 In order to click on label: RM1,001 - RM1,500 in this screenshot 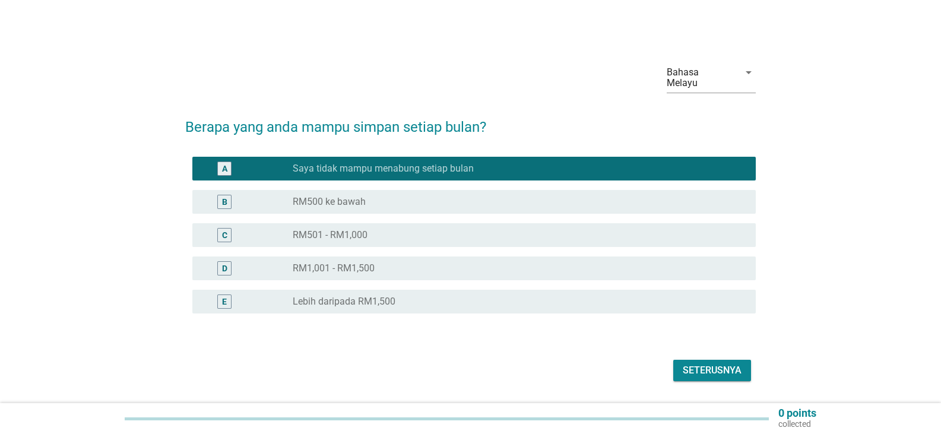, I will do `click(334, 268)`.